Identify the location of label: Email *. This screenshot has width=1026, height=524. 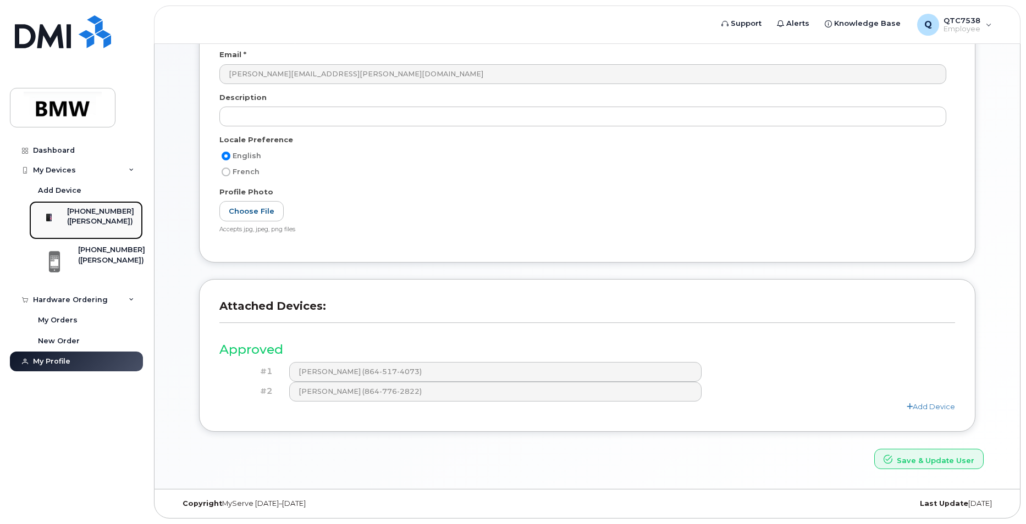
(233, 54).